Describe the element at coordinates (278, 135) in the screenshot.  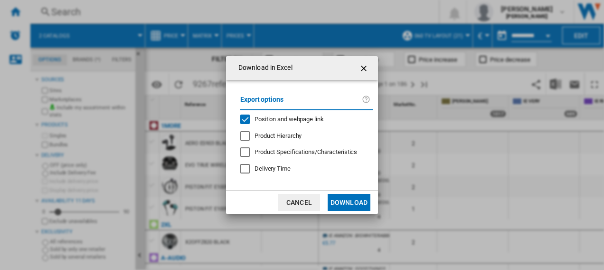
I see `span: Product Hierarchy` at that location.